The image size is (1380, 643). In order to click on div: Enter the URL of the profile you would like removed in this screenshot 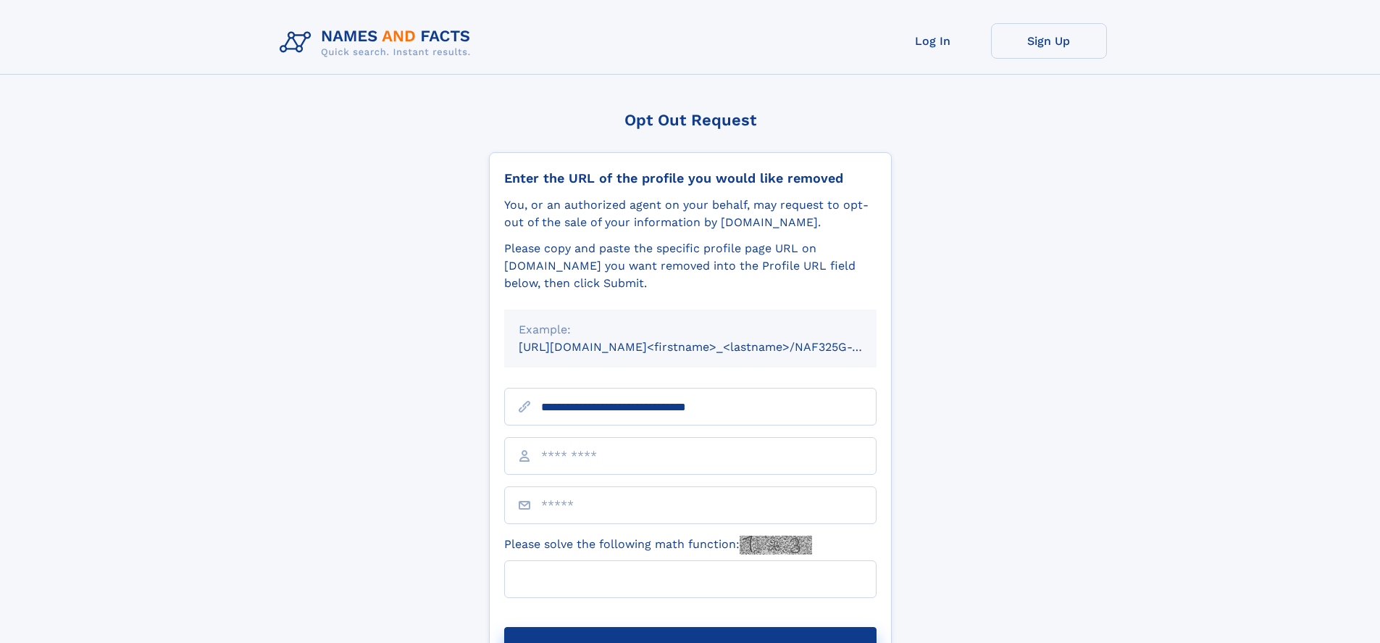, I will do `click(691, 178)`.